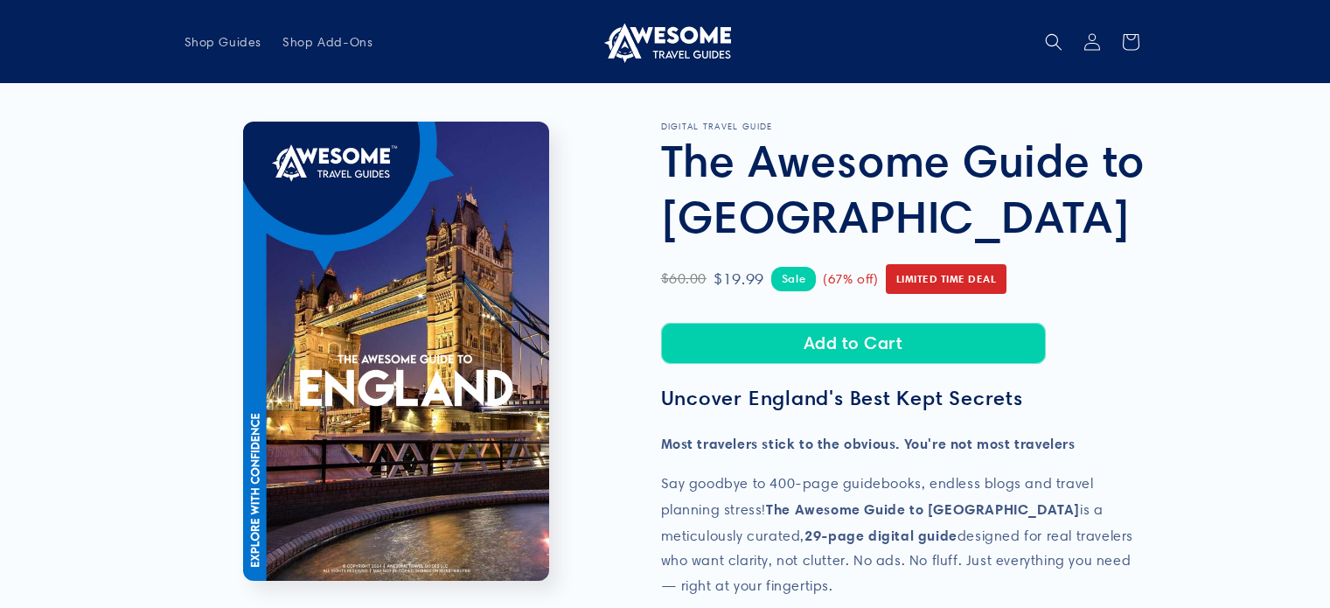 The width and height of the screenshot is (1330, 608). I want to click on button: Add to Cart, so click(853, 343).